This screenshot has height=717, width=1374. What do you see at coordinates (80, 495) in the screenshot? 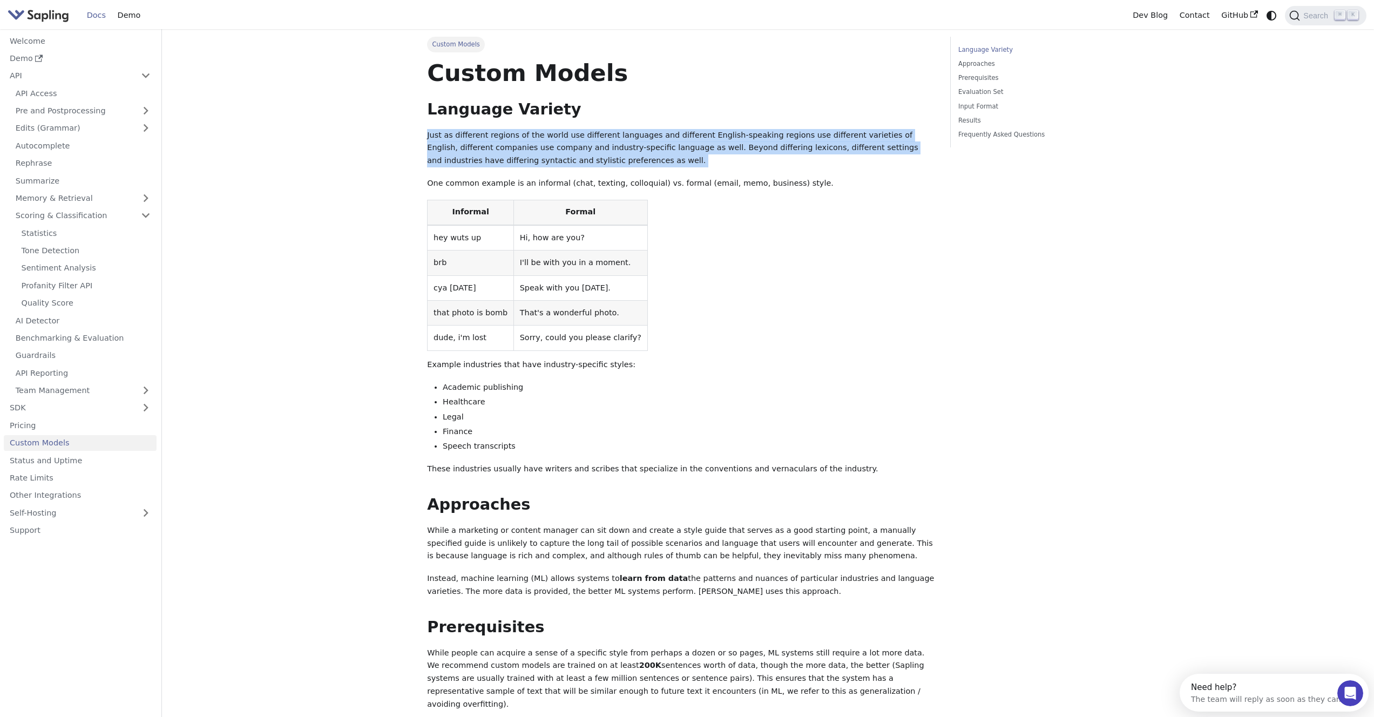
I see `a: Other Integrations` at bounding box center [80, 495].